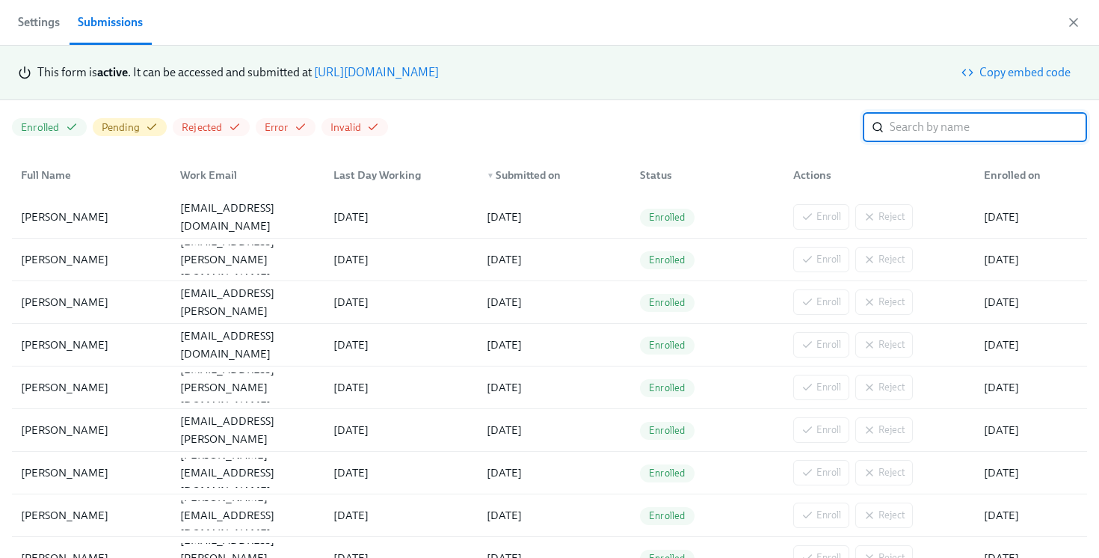 This screenshot has width=1099, height=558. Describe the element at coordinates (202, 127) in the screenshot. I see `span: Rejected` at that location.